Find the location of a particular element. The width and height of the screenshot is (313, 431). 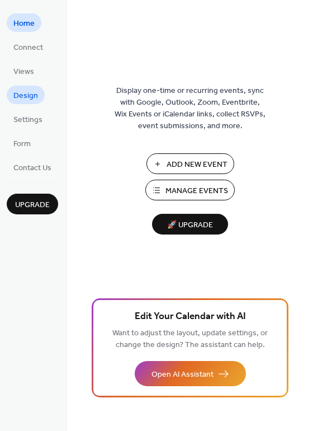

span: Manage Events is located at coordinates (197, 191).